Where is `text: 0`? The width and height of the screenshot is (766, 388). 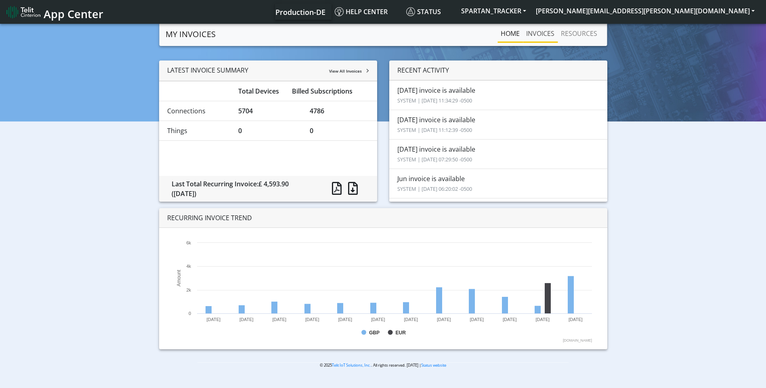
text: 0 is located at coordinates (190, 314).